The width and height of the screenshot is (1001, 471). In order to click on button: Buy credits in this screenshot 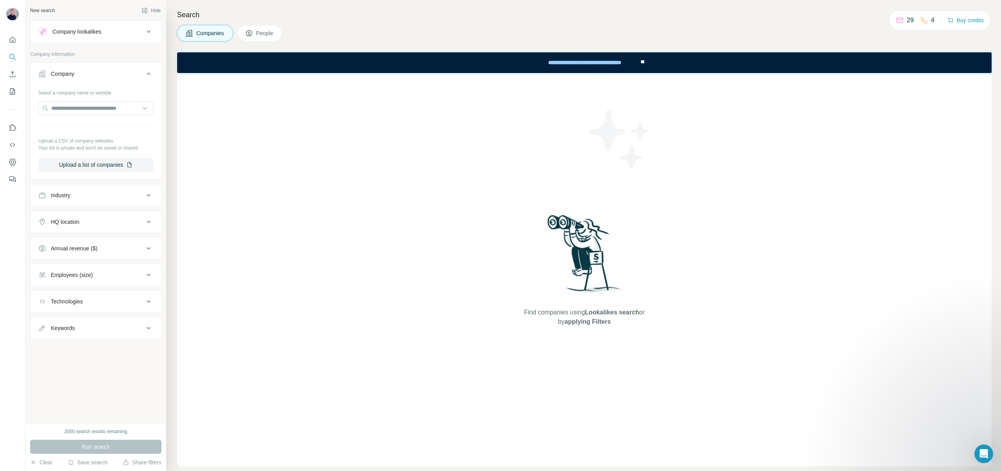, I will do `click(965, 20)`.